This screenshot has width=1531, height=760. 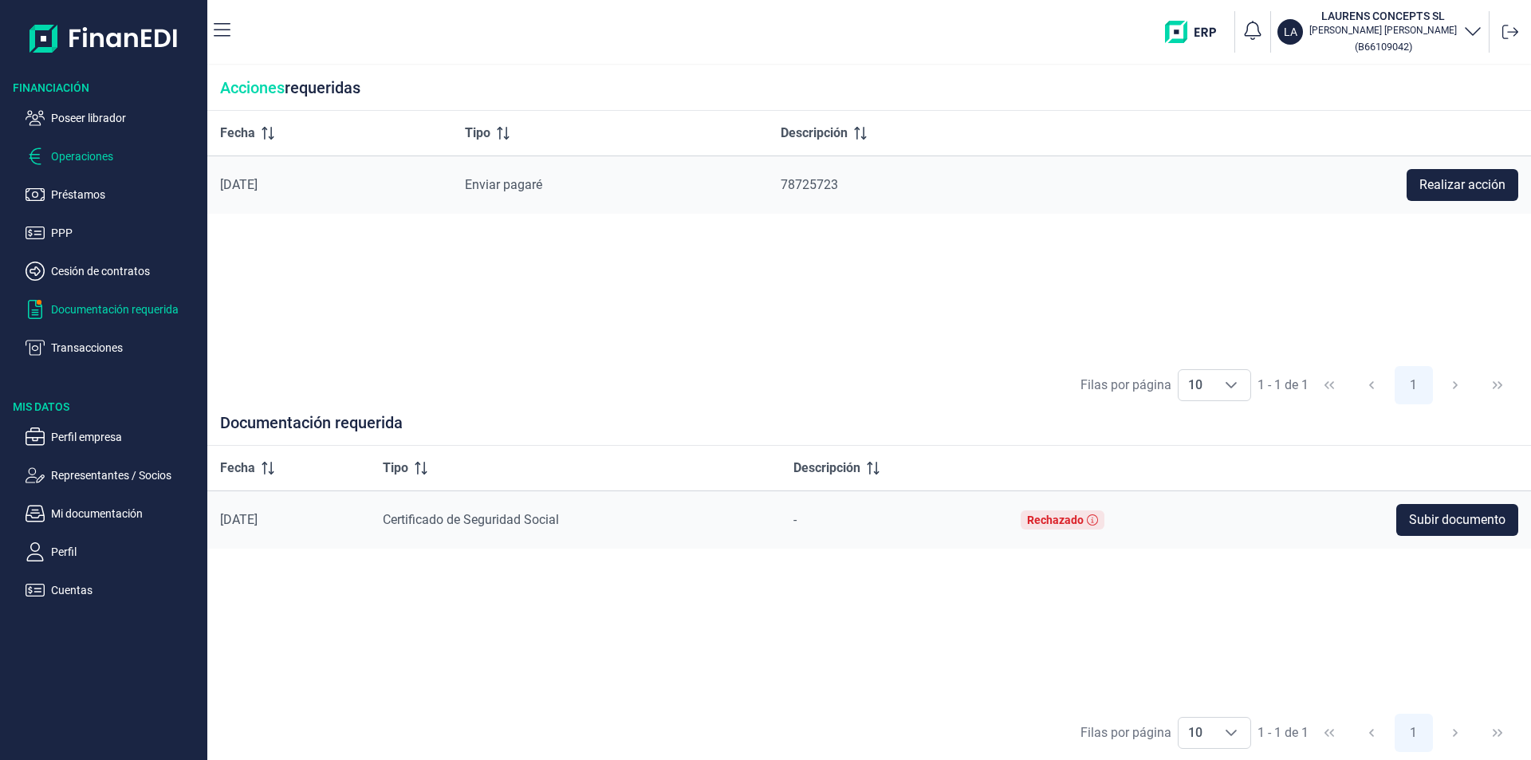 What do you see at coordinates (1383, 16) in the screenshot?
I see `h3: LAURENS CONCEPTS SL` at bounding box center [1383, 16].